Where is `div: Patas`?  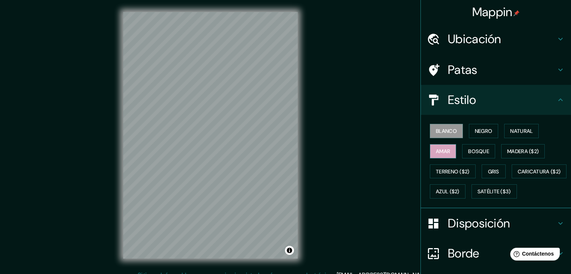
div: Patas is located at coordinates (496, 70).